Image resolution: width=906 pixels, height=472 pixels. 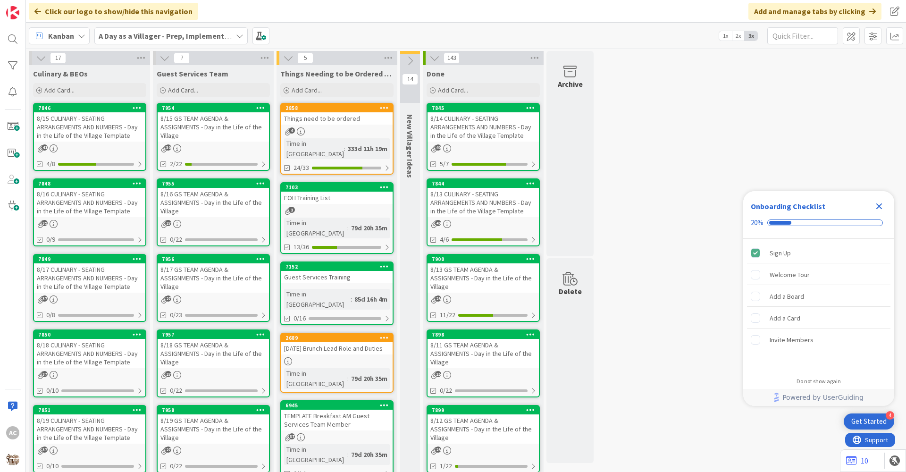 What do you see at coordinates (438, 223) in the screenshot?
I see `span: 40` at bounding box center [438, 223].